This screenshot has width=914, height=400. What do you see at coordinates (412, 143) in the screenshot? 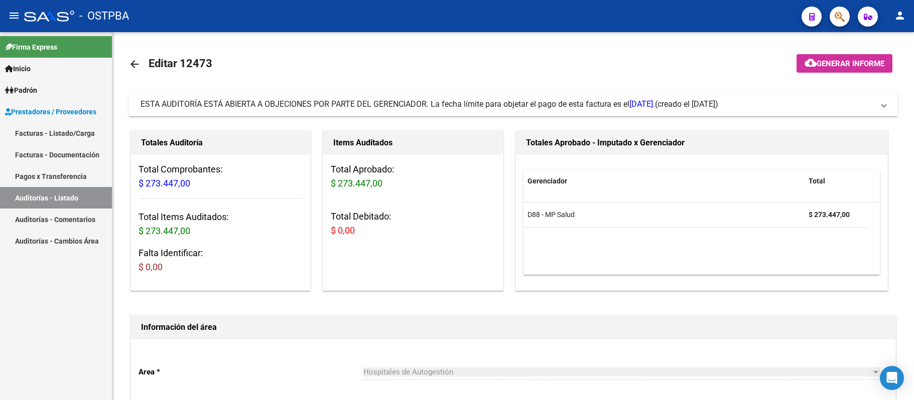
I see `h1: Items Auditados` at bounding box center [412, 143].